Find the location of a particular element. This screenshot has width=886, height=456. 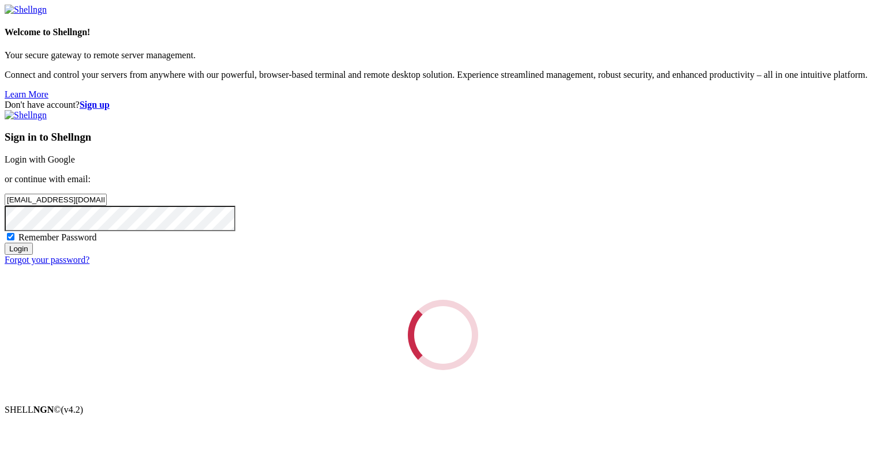

input: Login is located at coordinates (18, 249).